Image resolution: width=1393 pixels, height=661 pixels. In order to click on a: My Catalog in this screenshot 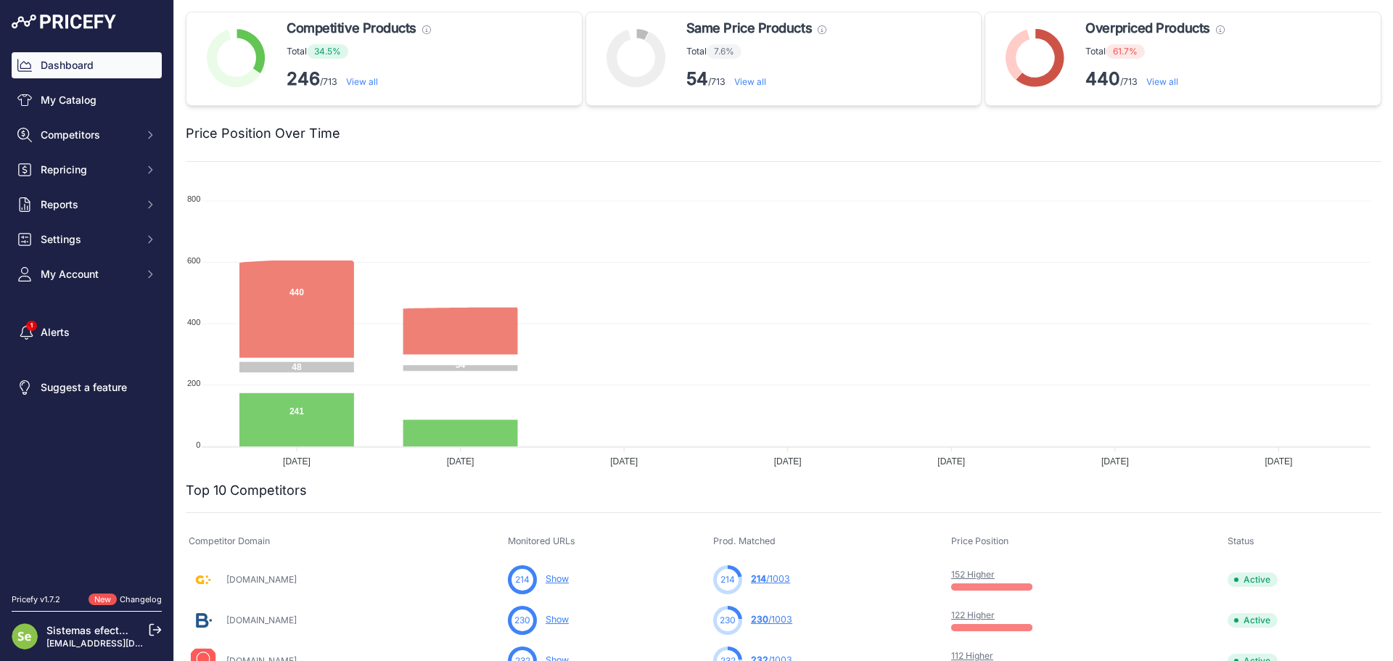, I will do `click(86, 100)`.